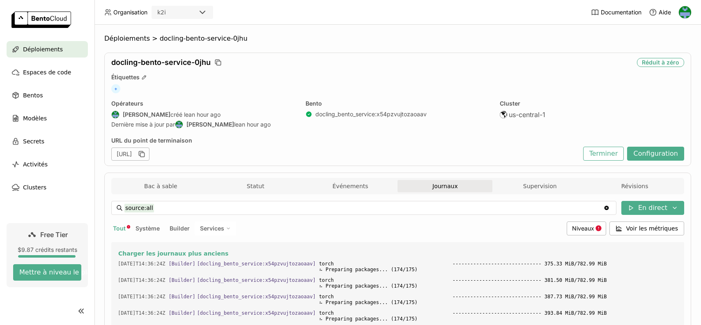 The image size is (701, 325). What do you see at coordinates (47, 72) in the screenshot?
I see `span: Espaces de code` at bounding box center [47, 72].